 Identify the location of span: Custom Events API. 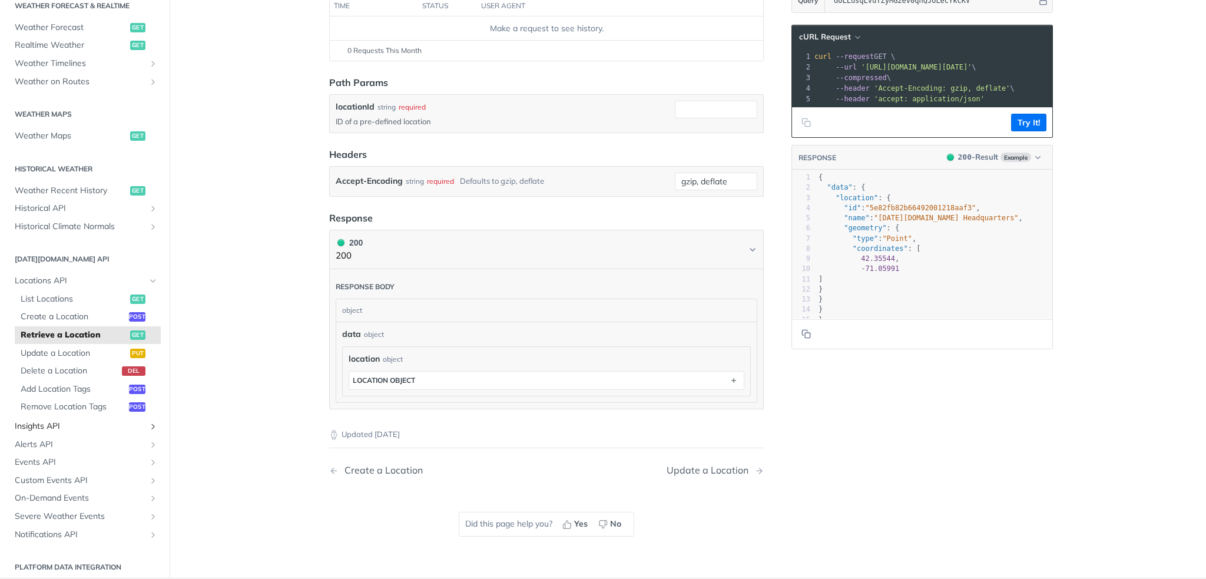
(80, 480).